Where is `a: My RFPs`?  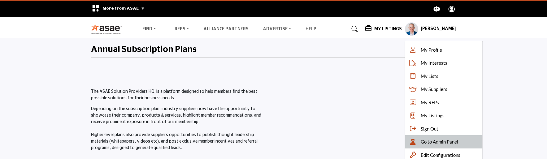 a: My RFPs is located at coordinates (444, 102).